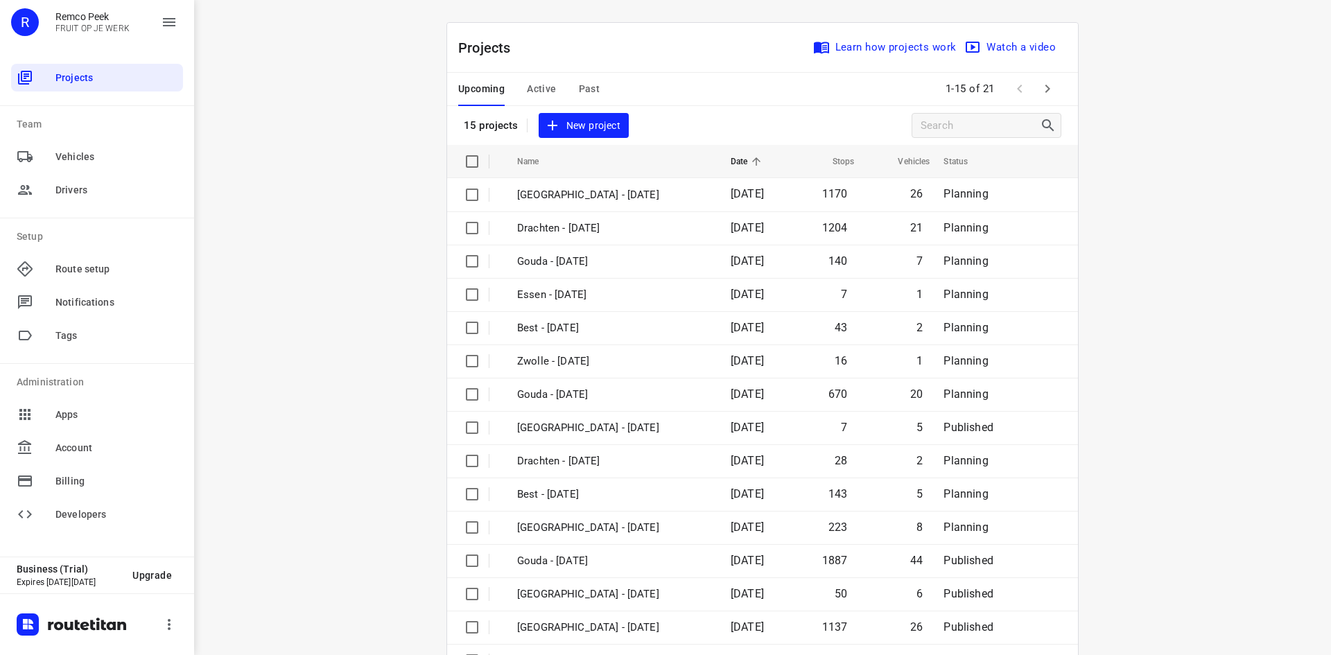 The width and height of the screenshot is (1331, 655). Describe the element at coordinates (116, 415) in the screenshot. I see `span: Apps` at that location.